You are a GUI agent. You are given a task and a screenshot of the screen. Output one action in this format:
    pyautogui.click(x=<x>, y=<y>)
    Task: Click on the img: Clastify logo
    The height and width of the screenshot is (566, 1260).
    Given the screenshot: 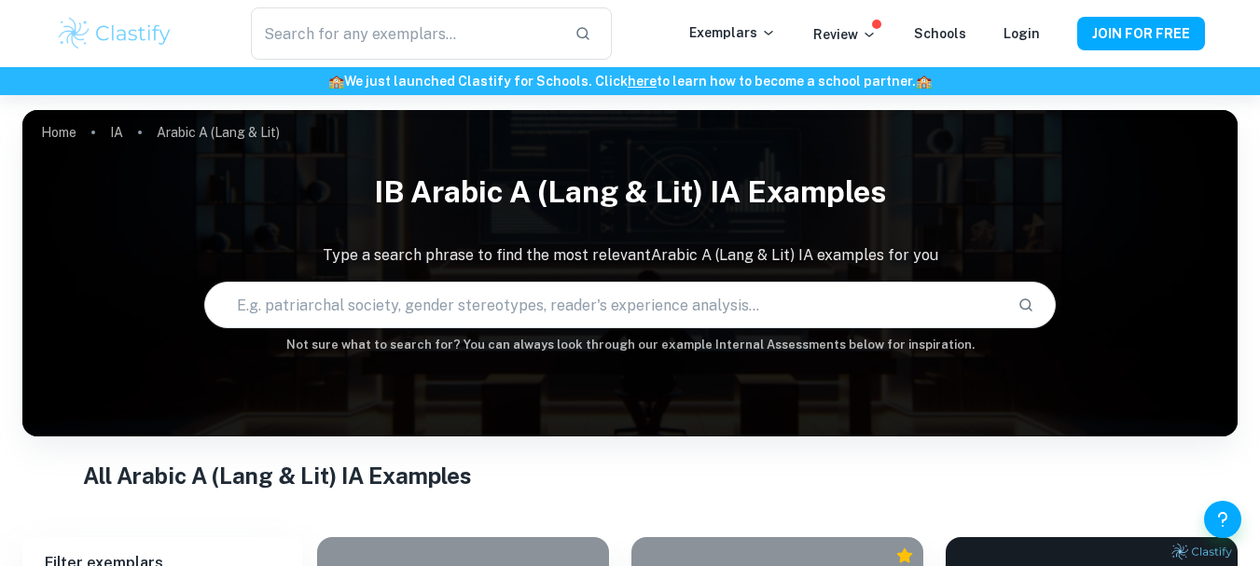 What is the action you would take?
    pyautogui.click(x=115, y=34)
    